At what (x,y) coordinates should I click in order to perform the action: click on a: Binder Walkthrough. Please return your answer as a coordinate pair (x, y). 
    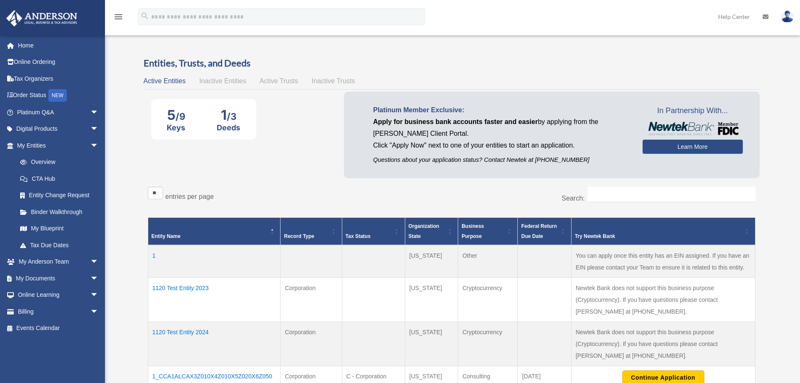
    Looking at the image, I should click on (59, 212).